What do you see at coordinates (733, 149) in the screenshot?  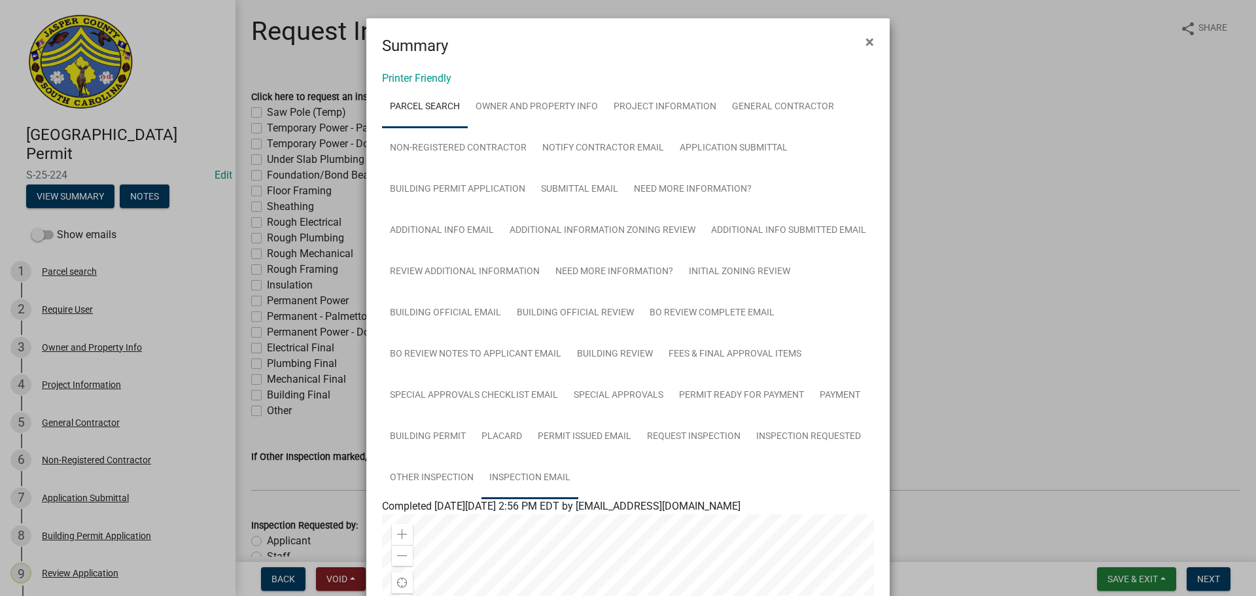 I see `a: Application Submittal` at bounding box center [733, 149].